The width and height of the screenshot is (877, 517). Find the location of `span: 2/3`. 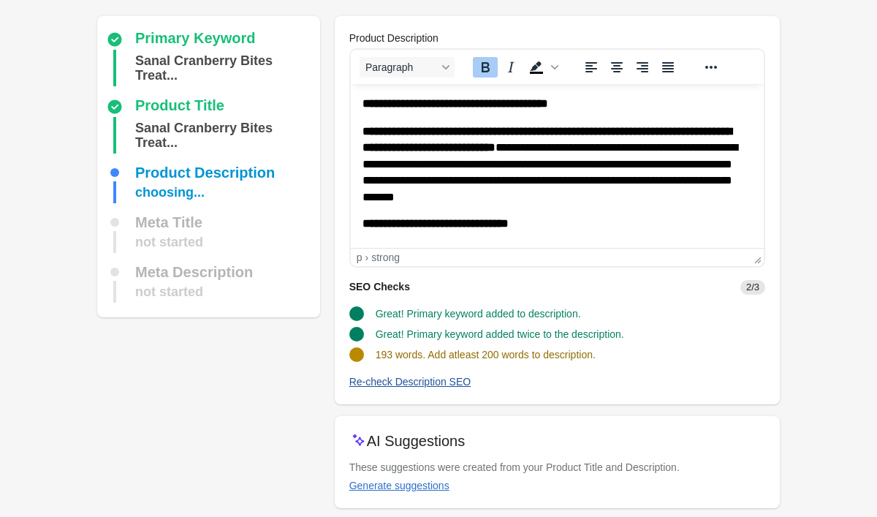

span: 2/3 is located at coordinates (753, 287).